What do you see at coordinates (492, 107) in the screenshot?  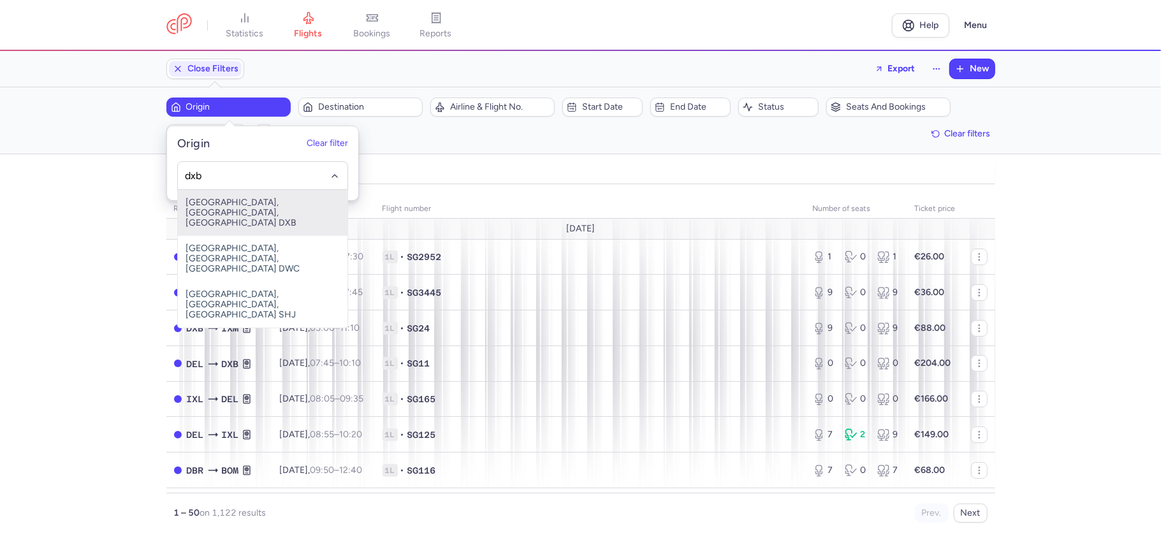 I see `button: Airline & Flight No.` at bounding box center [492, 107].